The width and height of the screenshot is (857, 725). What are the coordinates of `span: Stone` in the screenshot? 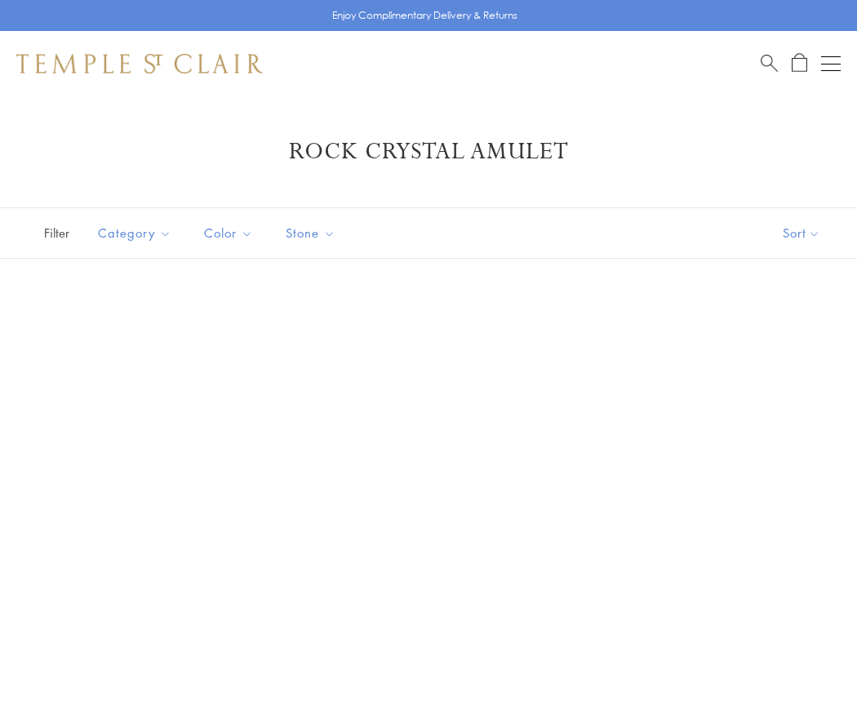 It's located at (313, 233).